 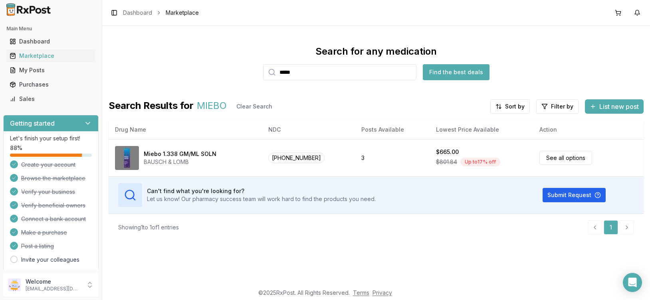 What do you see at coordinates (51, 85) in the screenshot?
I see `div: Purchases` at bounding box center [51, 85].